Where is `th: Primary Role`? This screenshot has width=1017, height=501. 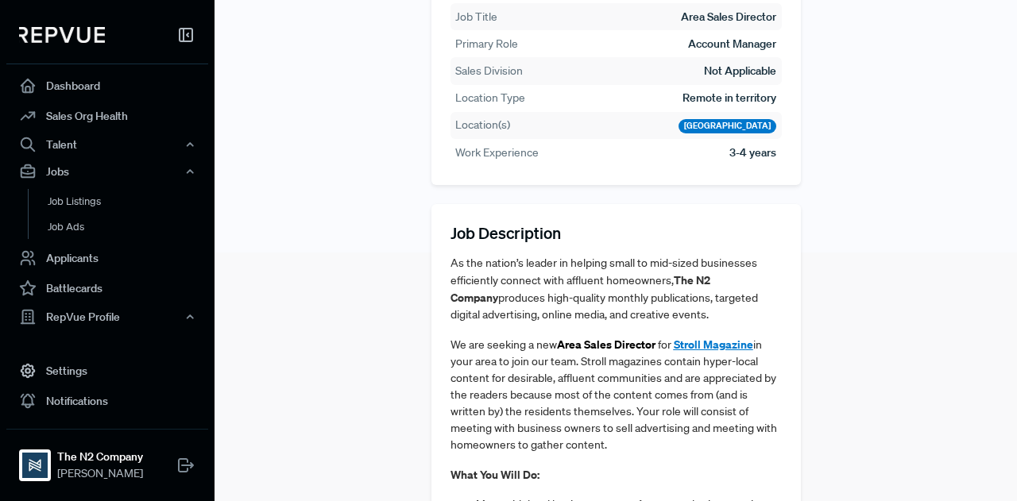 th: Primary Role is located at coordinates (486, 44).